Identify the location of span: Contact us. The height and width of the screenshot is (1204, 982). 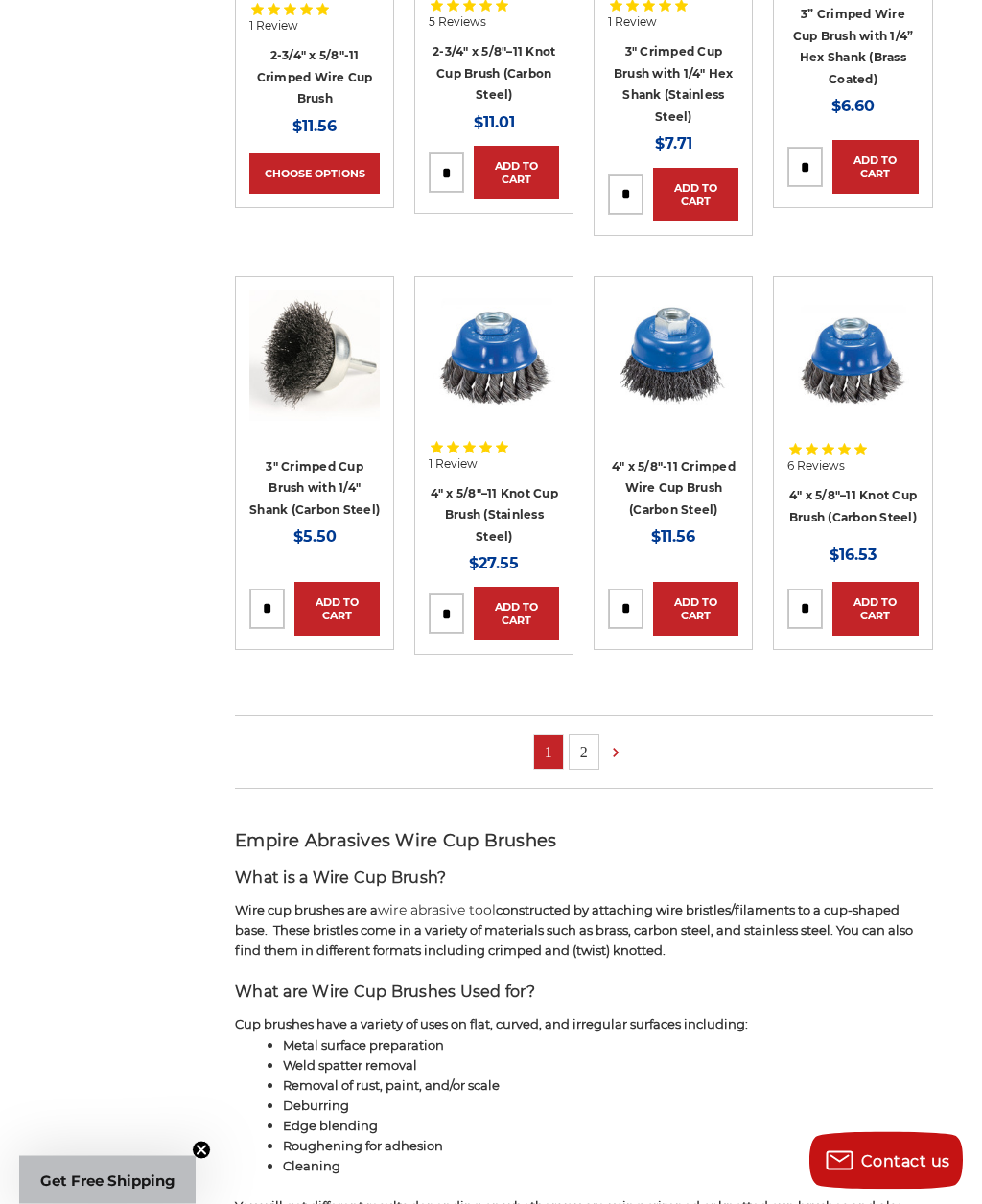
(905, 1161).